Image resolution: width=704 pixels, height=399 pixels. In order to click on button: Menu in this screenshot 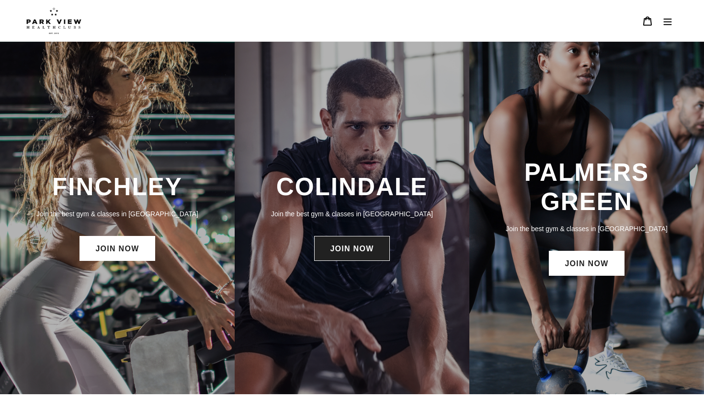, I will do `click(668, 21)`.